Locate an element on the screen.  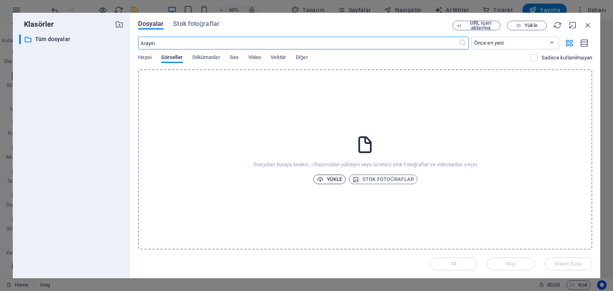
span: Dosyalar is located at coordinates (151, 24).